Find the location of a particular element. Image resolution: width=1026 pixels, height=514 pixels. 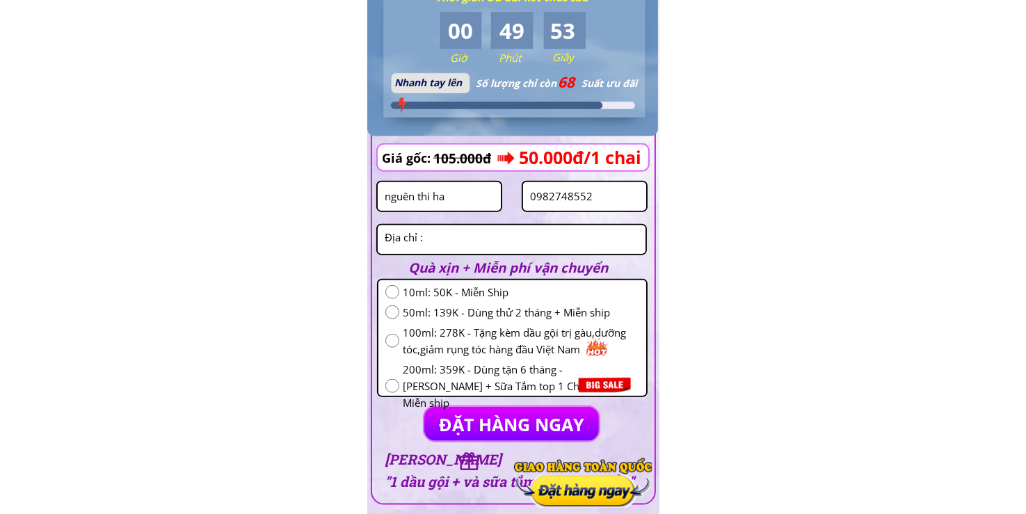

span: Nhanh tay lên is located at coordinates (428, 82).